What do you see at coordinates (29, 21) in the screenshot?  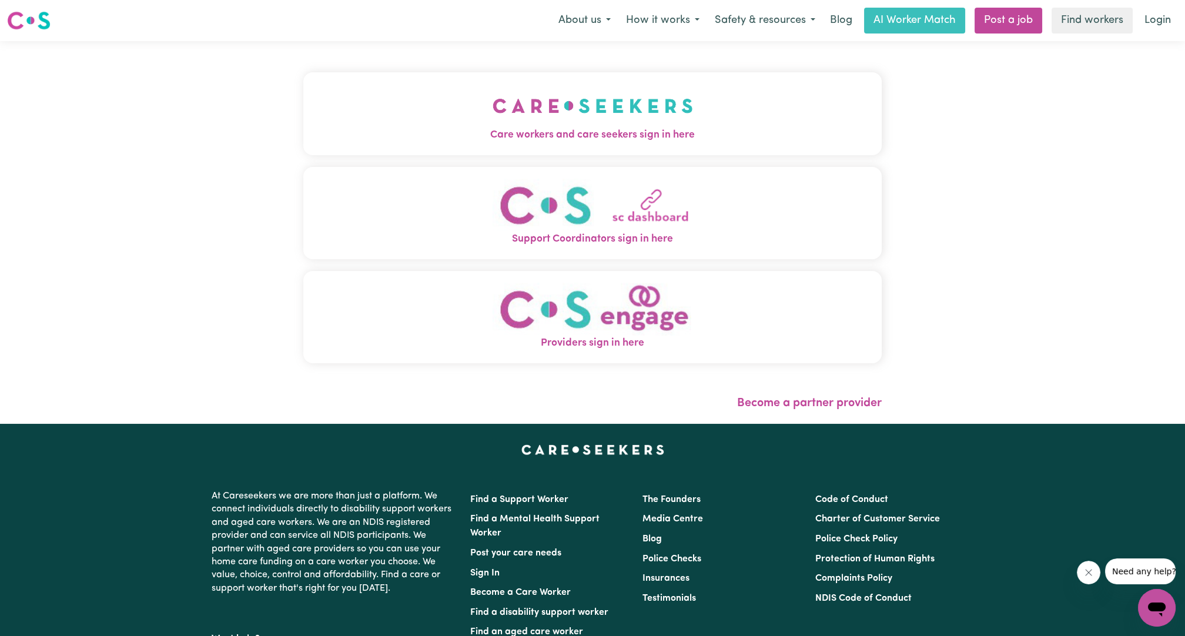 I see `img: Careseekers logo` at bounding box center [29, 21].